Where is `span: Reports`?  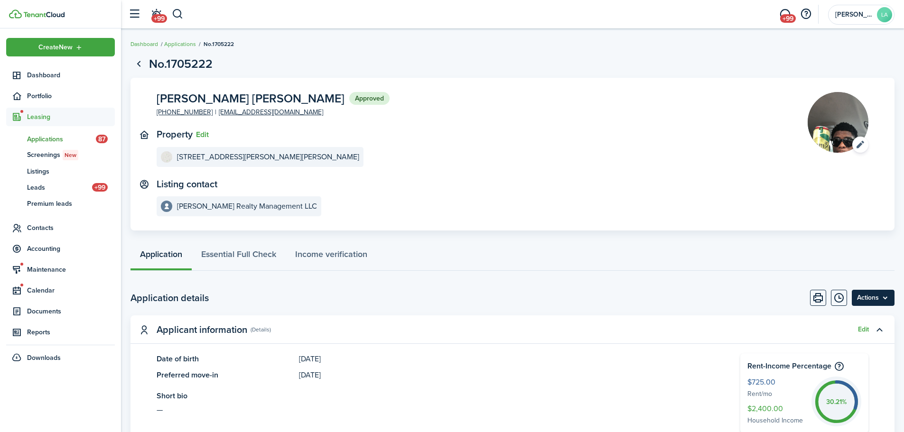
span: Reports is located at coordinates (71, 332).